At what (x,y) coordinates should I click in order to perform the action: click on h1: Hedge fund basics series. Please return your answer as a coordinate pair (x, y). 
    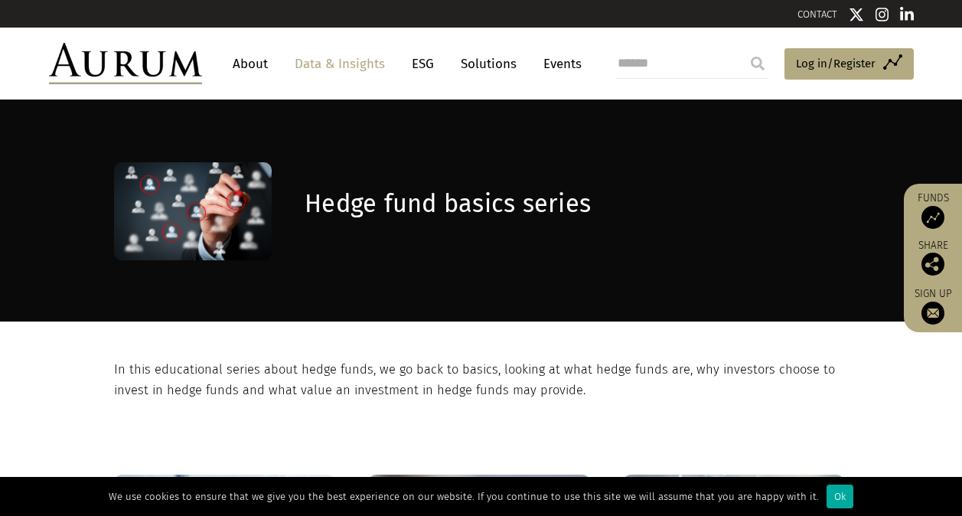
    Looking at the image, I should click on (574, 204).